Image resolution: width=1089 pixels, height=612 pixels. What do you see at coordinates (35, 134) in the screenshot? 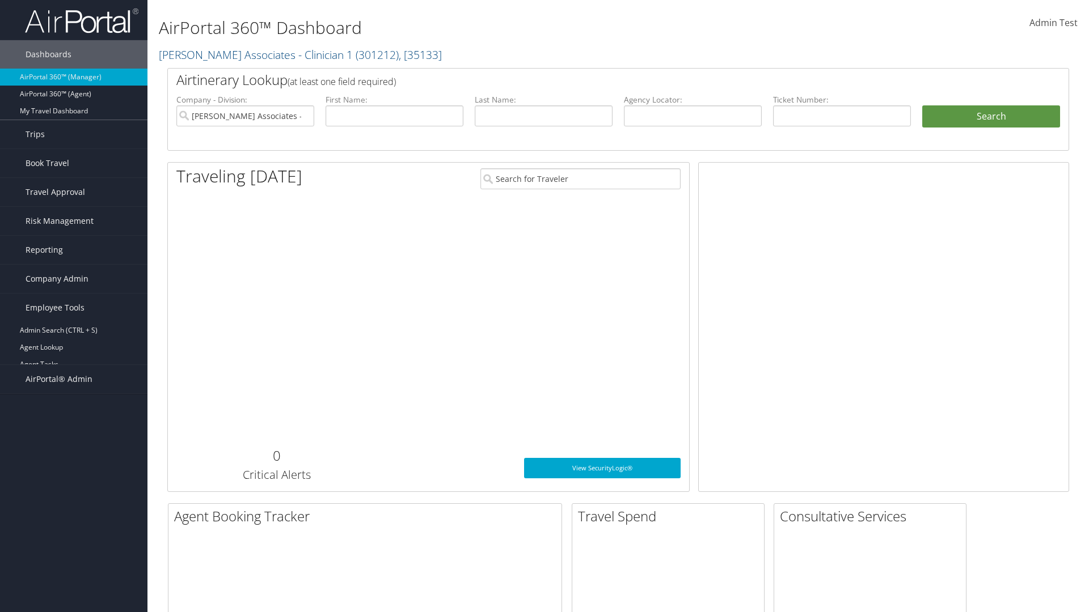
I see `span: Trips` at bounding box center [35, 134].